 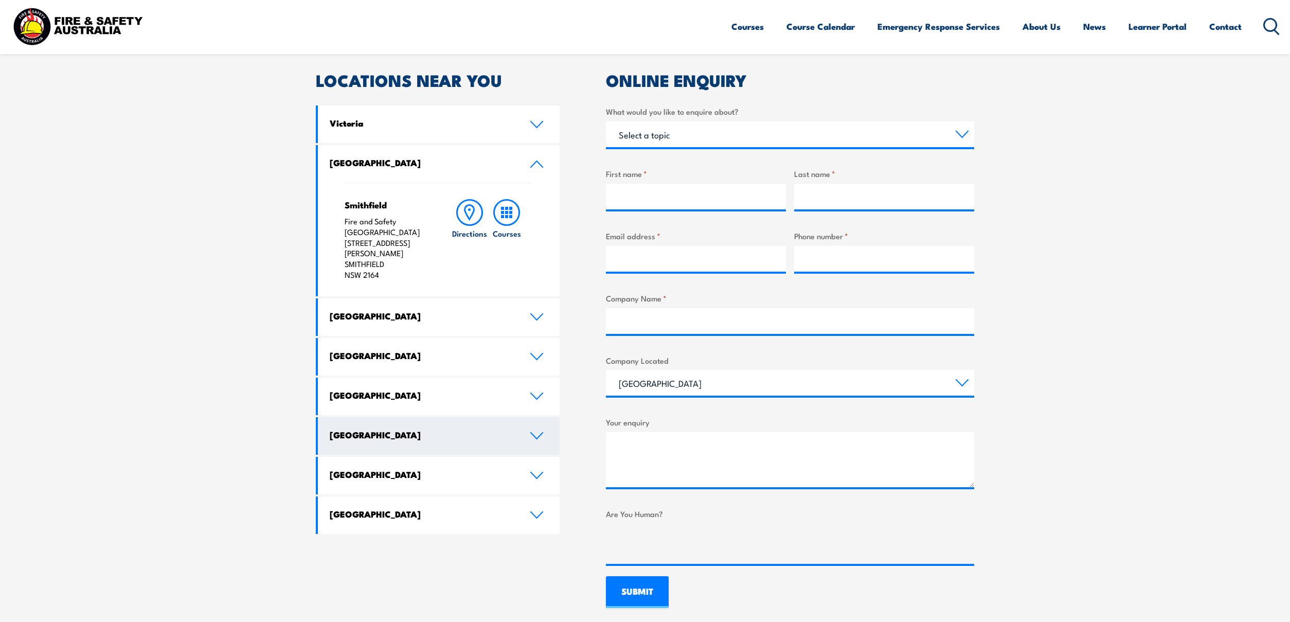 What do you see at coordinates (790, 360) in the screenshot?
I see `label: Company Located` at bounding box center [790, 360].